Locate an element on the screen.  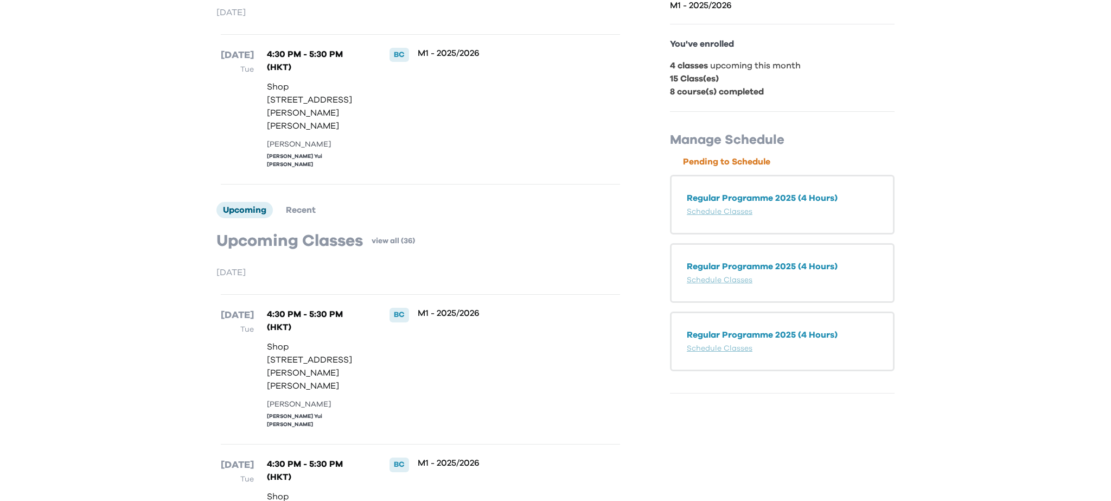
p: Upcoming Classes is located at coordinates (290, 241).